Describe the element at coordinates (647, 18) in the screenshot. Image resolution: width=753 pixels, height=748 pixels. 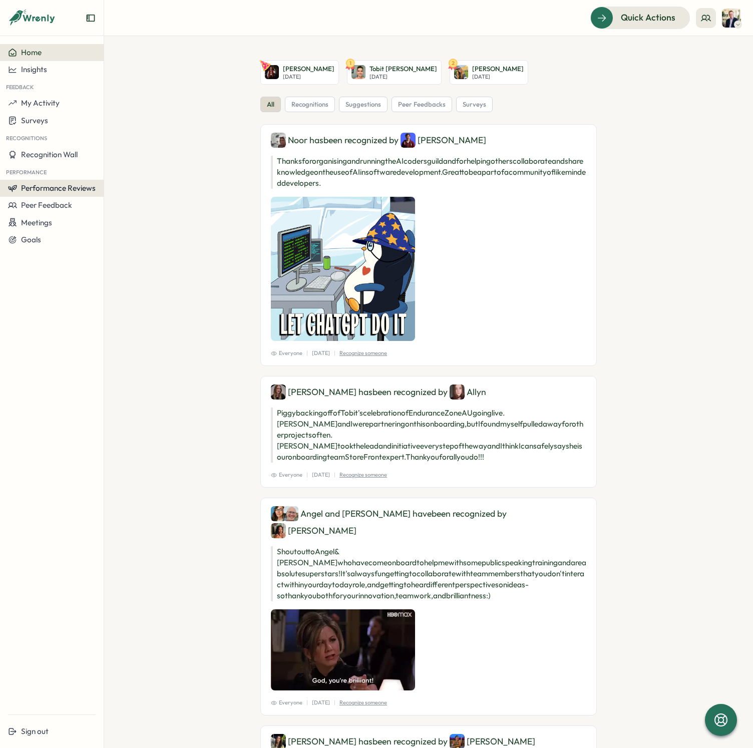
I see `span: Quick Actions` at that location.